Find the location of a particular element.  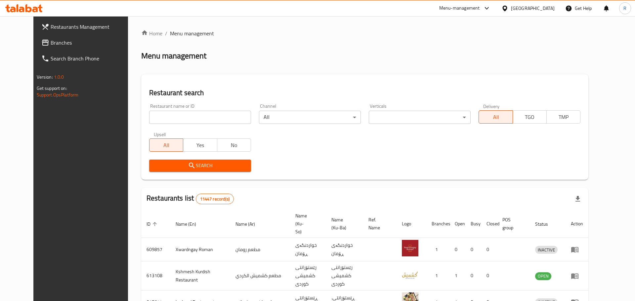

span: TMP is located at coordinates (563, 117).